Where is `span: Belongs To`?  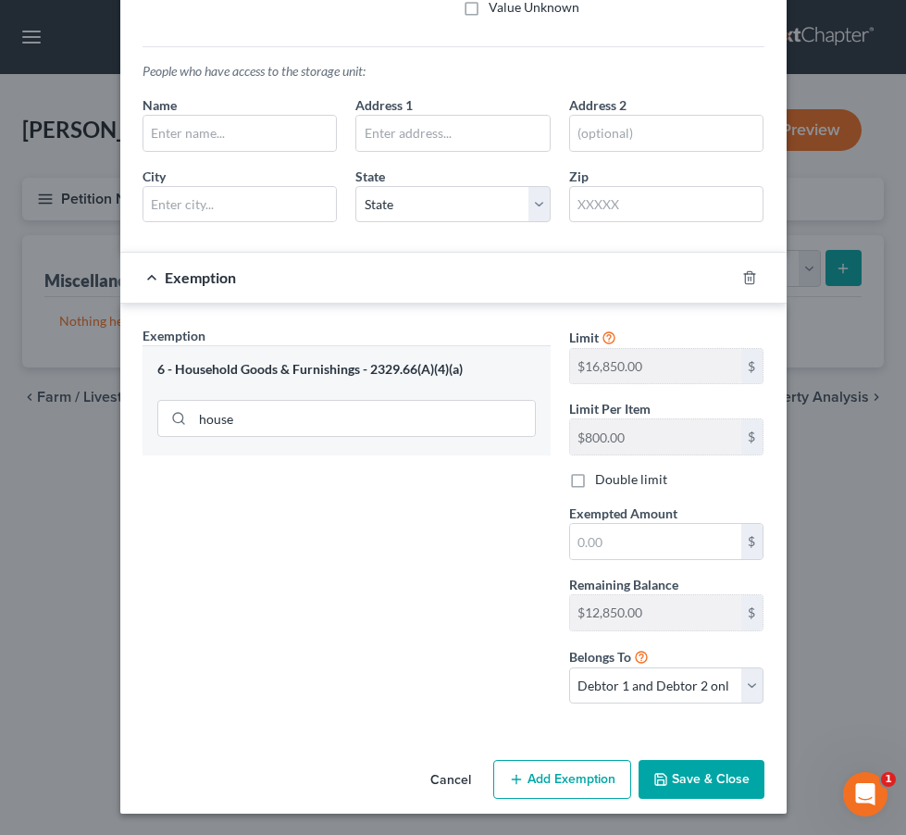
span: Belongs To is located at coordinates (600, 656).